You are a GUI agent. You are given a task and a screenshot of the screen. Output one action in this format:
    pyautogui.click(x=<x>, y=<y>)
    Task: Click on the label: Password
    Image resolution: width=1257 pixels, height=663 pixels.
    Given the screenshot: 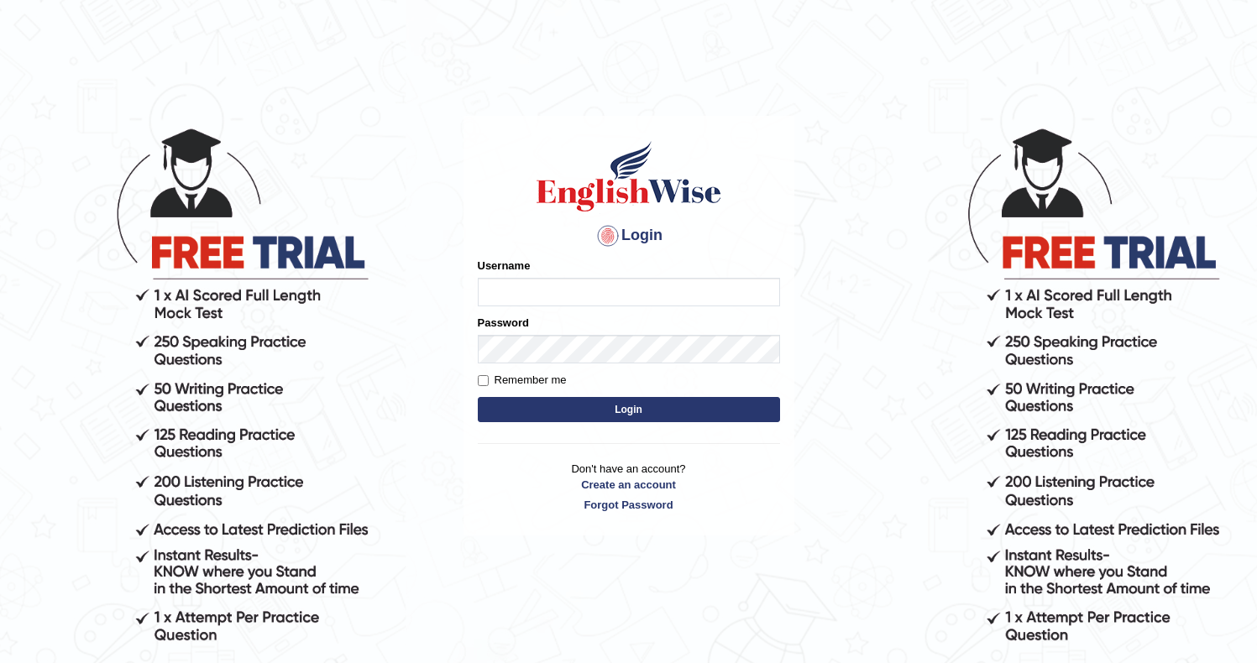 What is the action you would take?
    pyautogui.click(x=503, y=322)
    